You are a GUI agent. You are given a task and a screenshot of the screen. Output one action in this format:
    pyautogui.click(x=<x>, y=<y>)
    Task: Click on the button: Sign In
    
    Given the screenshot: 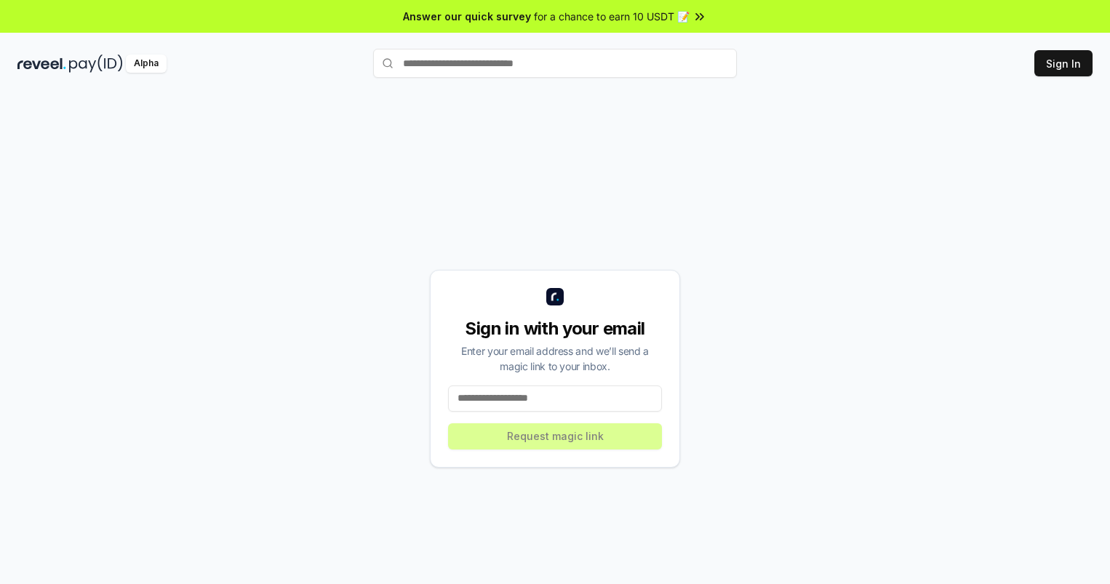 What is the action you would take?
    pyautogui.click(x=1063, y=63)
    